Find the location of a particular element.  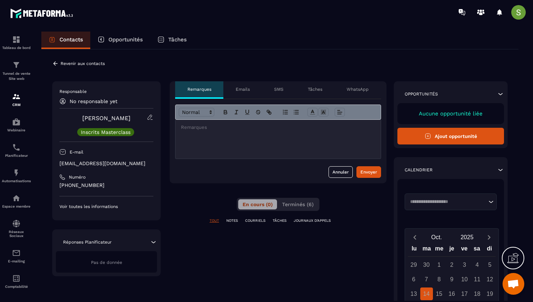

p: Tableau de bord is located at coordinates (16, 48).